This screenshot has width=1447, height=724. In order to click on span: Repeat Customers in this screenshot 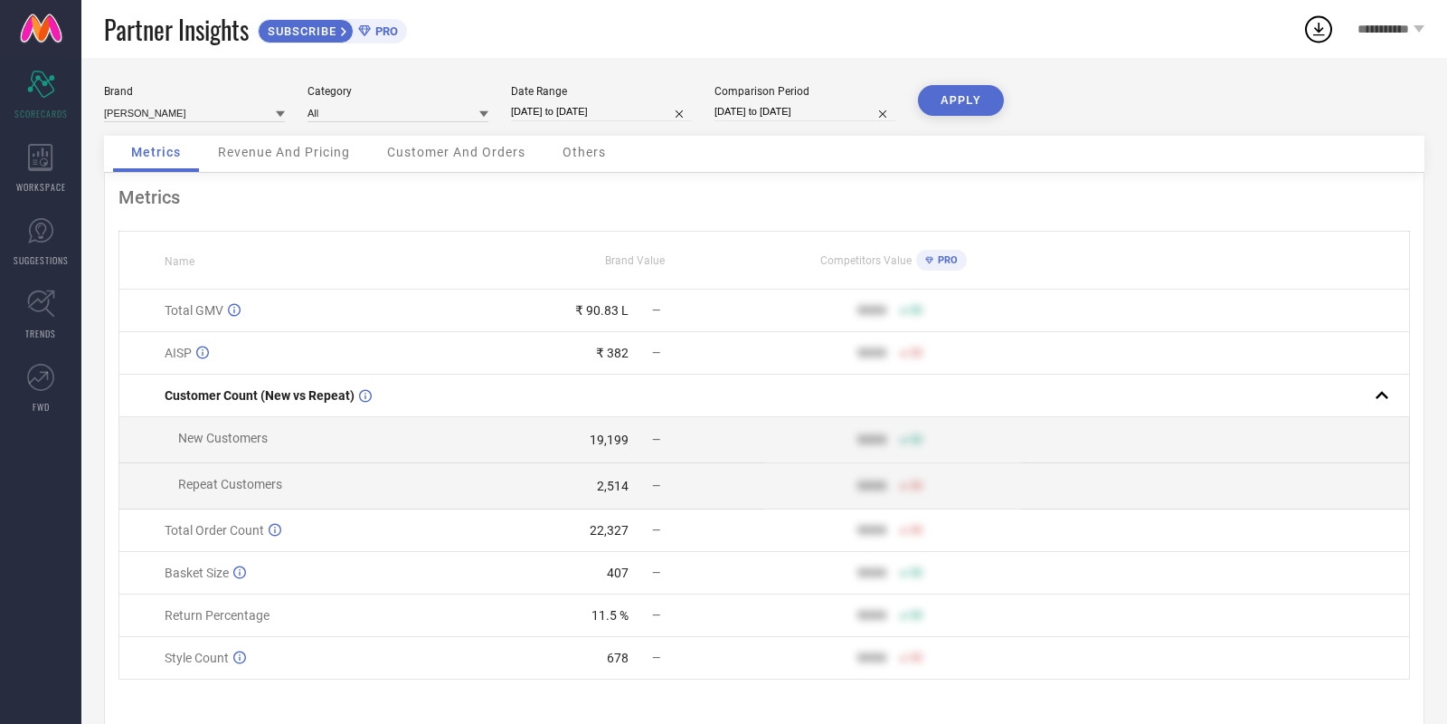, I will do `click(230, 484)`.